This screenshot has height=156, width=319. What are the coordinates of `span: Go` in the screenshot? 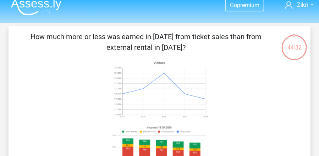 It's located at (234, 5).